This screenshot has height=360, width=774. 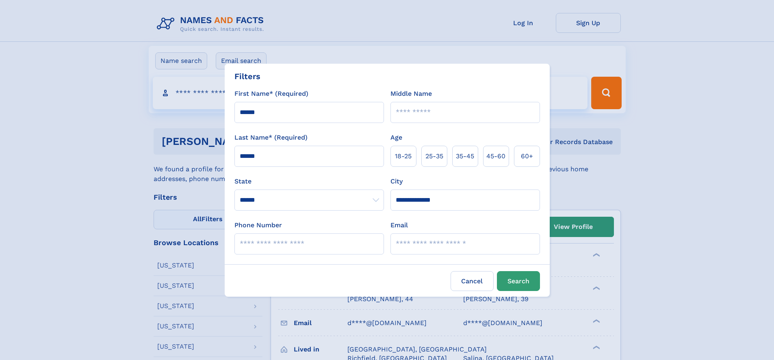 What do you see at coordinates (472, 281) in the screenshot?
I see `label: Cancel` at bounding box center [472, 281].